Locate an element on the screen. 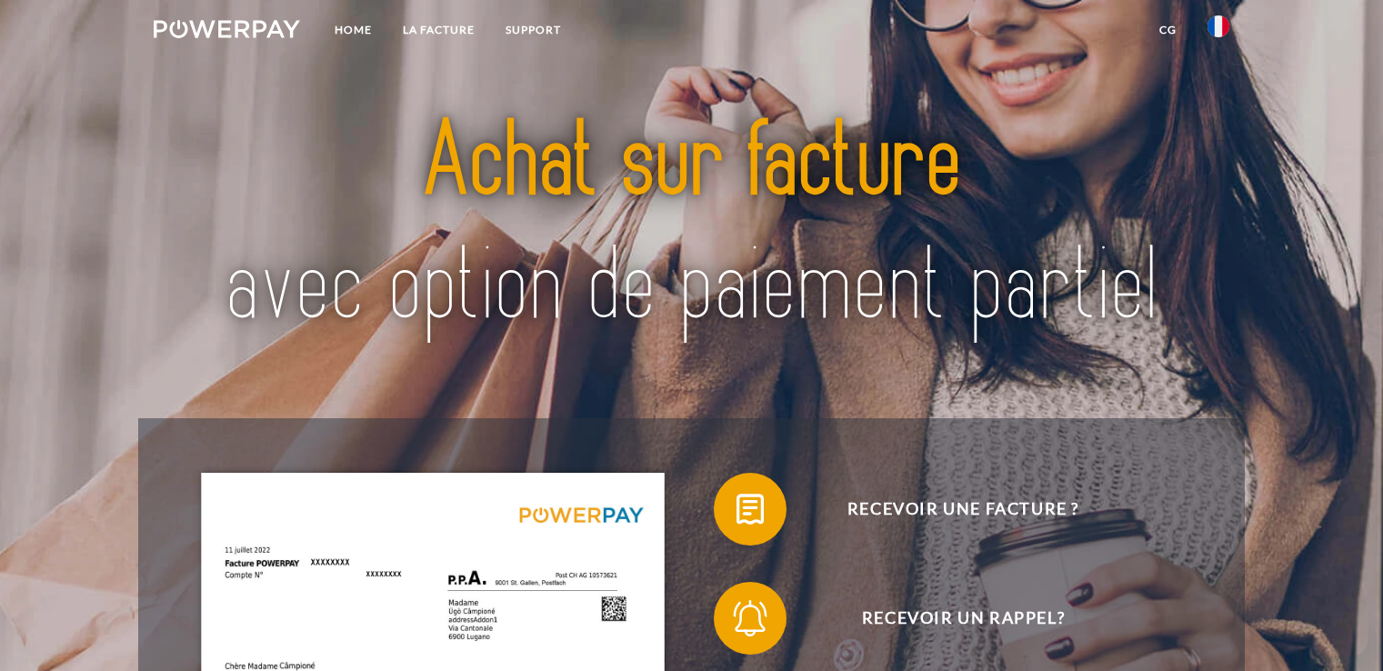  img: title-powerpay_fr.svg is located at coordinates (691, 225).